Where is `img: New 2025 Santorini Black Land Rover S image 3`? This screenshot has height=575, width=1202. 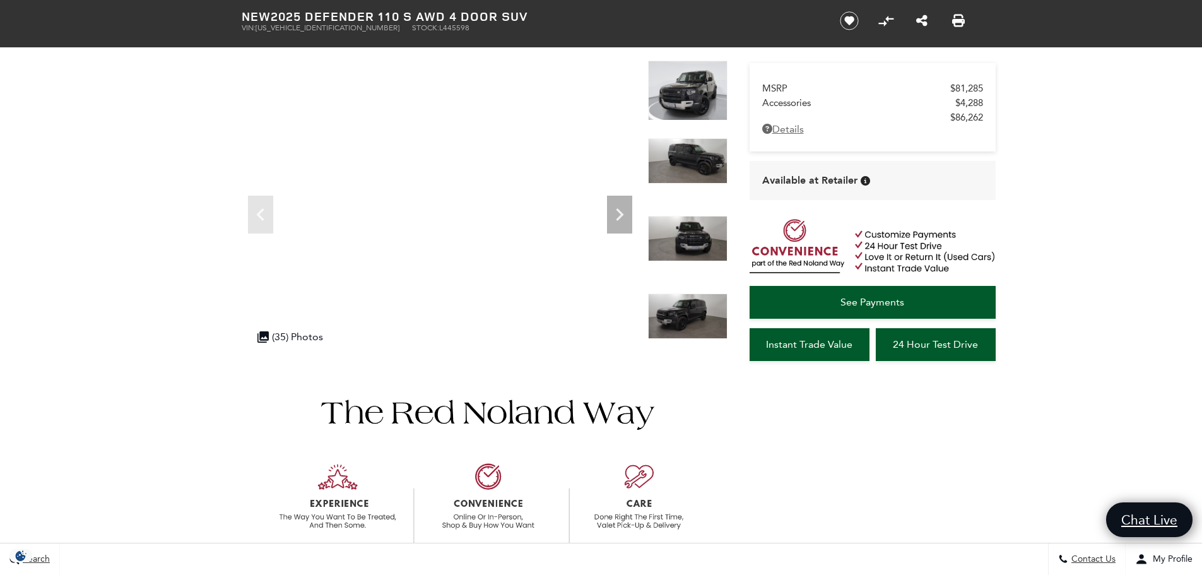 img: New 2025 Santorini Black Land Rover S image 3 is located at coordinates (688, 238).